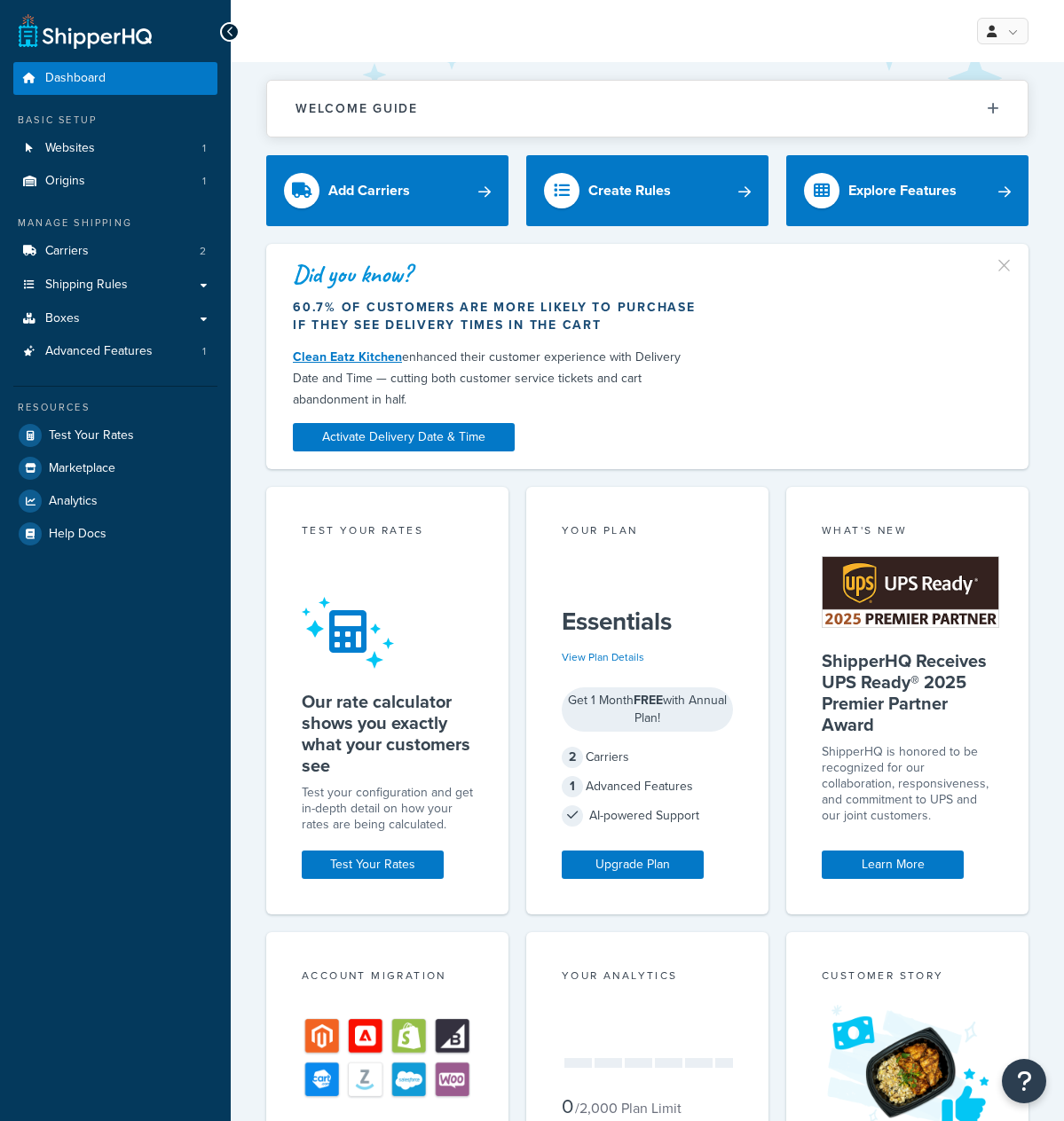 The width and height of the screenshot is (1064, 1121). Describe the element at coordinates (65, 180) in the screenshot. I see `span: Origins` at that location.